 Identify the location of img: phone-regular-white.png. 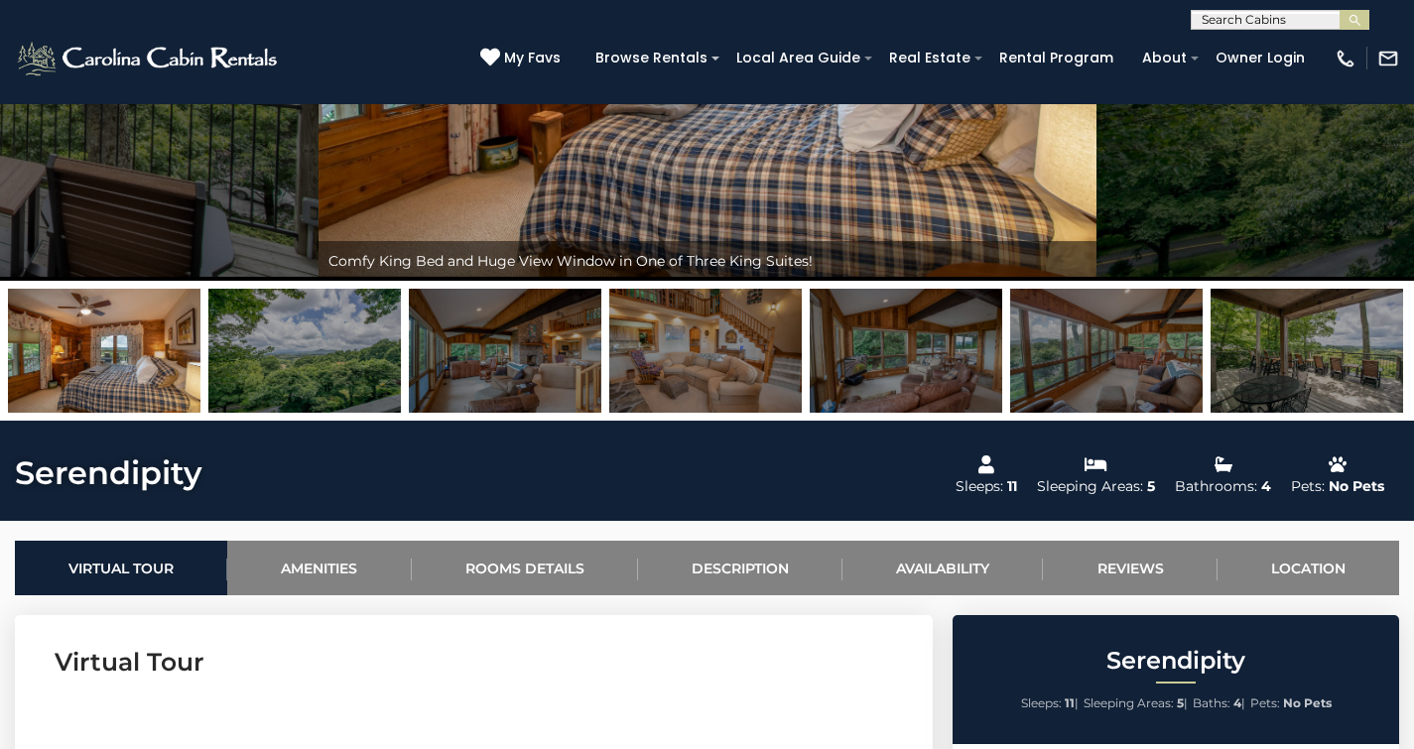
(1345, 59).